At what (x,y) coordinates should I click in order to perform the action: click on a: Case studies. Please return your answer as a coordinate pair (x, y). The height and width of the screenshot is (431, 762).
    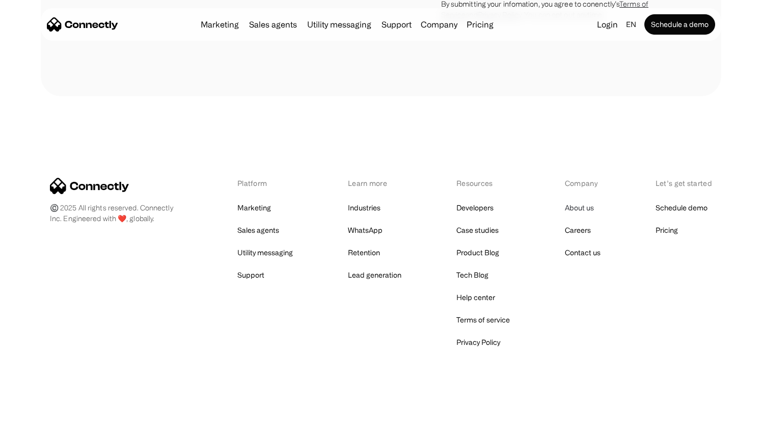
    Looking at the image, I should click on (477, 230).